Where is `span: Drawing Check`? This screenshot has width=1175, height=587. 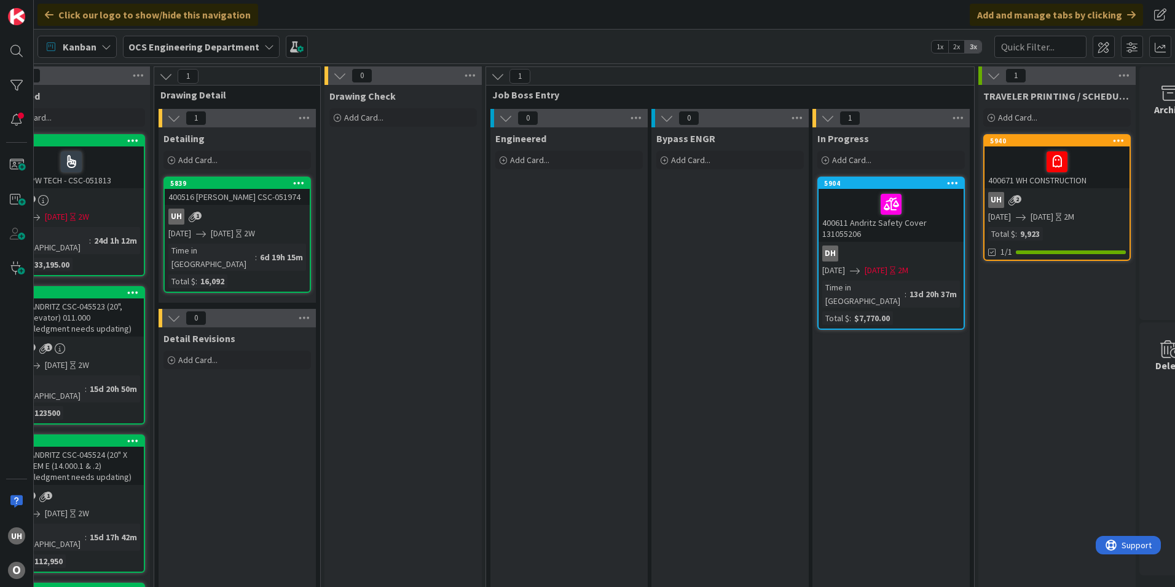
span: Drawing Check is located at coordinates (363, 96).